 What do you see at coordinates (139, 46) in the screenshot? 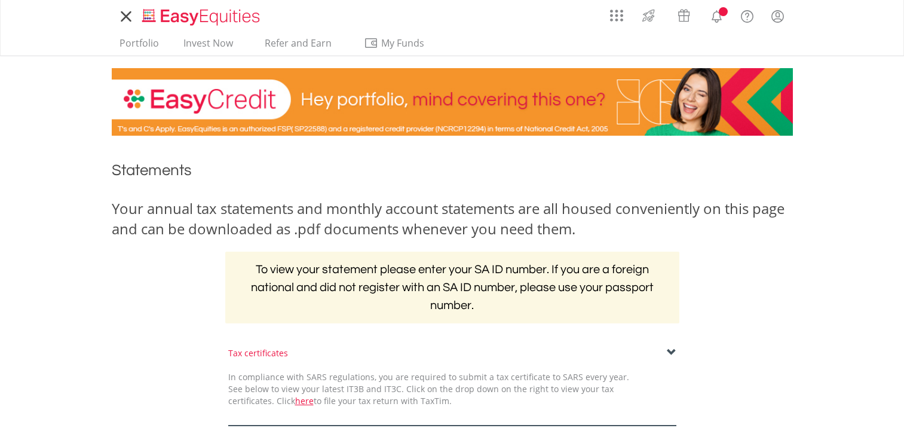
I see `a: Portfolio` at bounding box center [139, 46].